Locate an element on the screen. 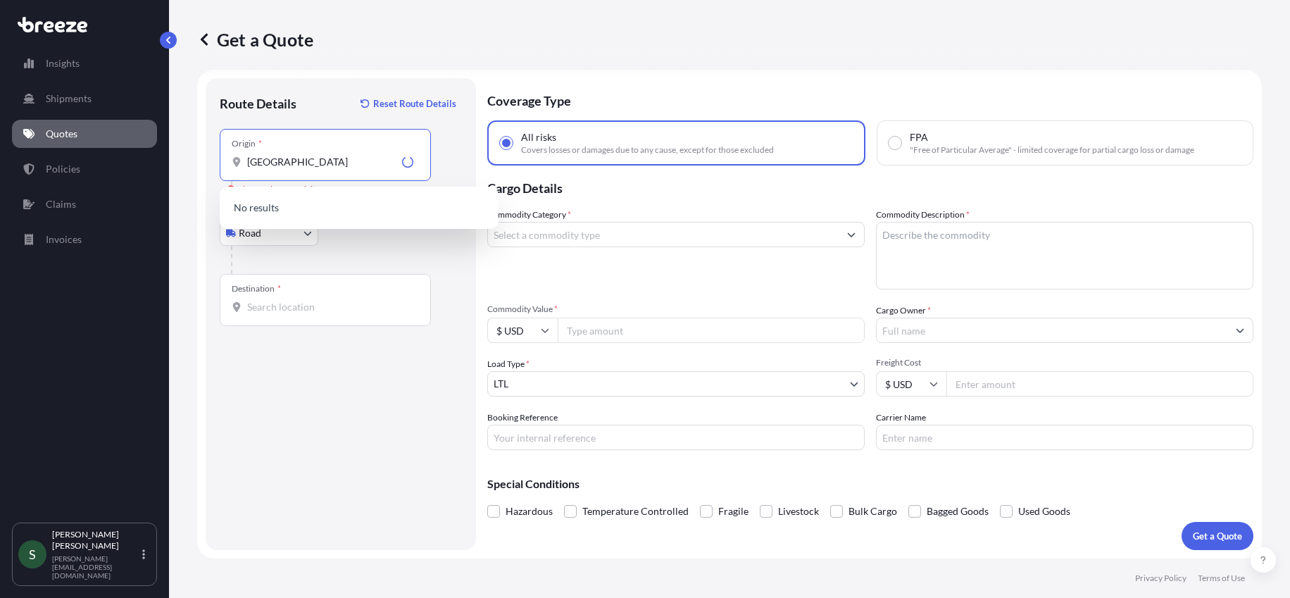 The image size is (1290, 598). input: Select a commodity type is located at coordinates (663, 234).